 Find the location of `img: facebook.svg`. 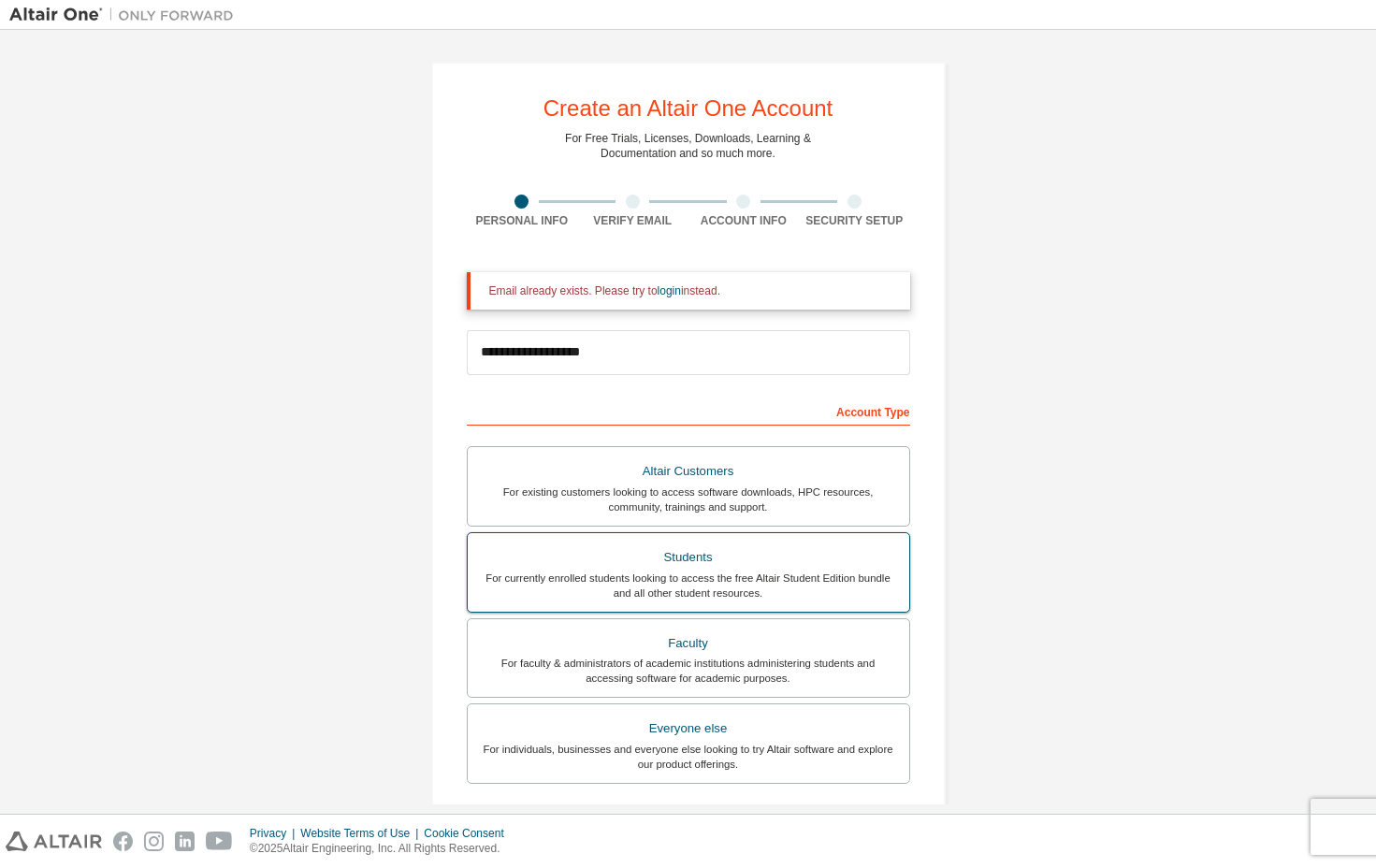

img: facebook.svg is located at coordinates (122, 841).